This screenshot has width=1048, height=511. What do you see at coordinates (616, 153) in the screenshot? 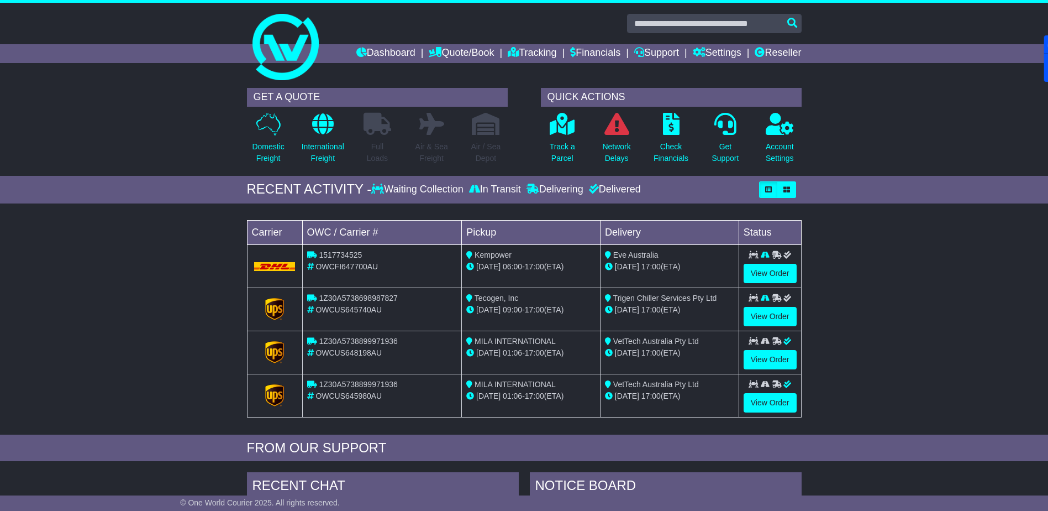
I see `p: Network Delays` at bounding box center [616, 153].